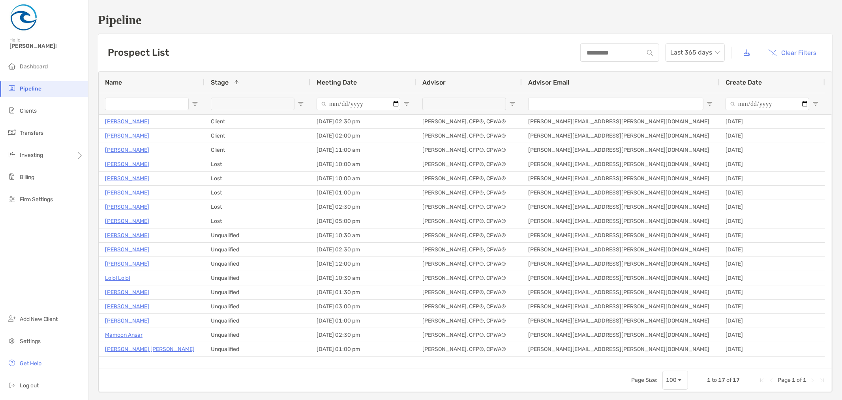 The width and height of the screenshot is (842, 400). What do you see at coordinates (12, 363) in the screenshot?
I see `img: get-help icon` at bounding box center [12, 363].